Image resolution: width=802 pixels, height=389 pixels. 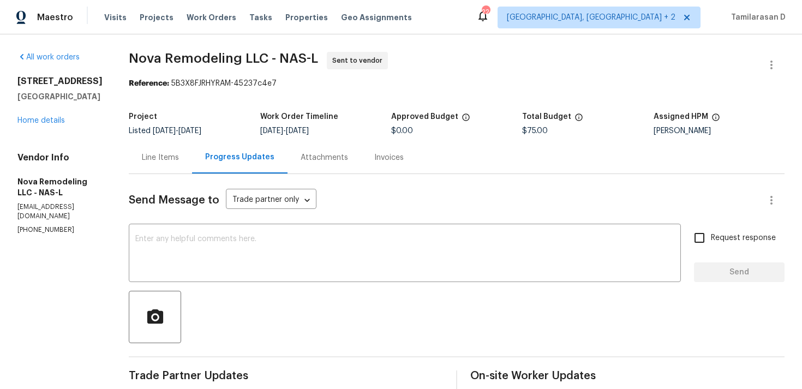 What do you see at coordinates (307, 17) in the screenshot?
I see `span: Properties` at bounding box center [307, 17].